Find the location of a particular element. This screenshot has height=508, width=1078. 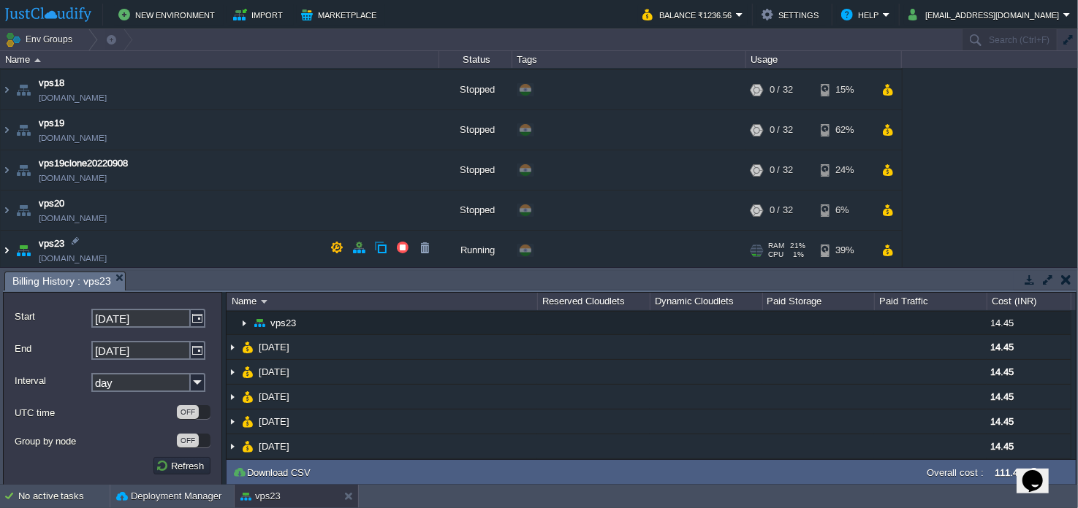

img: JustCloudify is located at coordinates (48, 15).